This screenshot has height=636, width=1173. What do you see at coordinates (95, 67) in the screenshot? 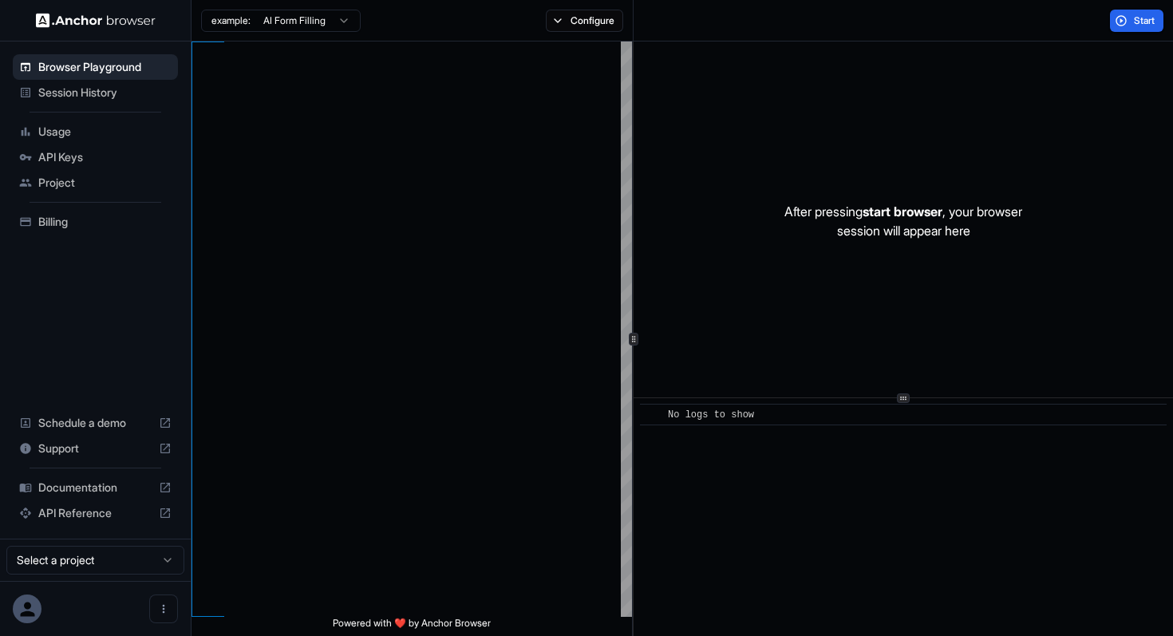
I see `div: Browser Playground` at bounding box center [95, 67].